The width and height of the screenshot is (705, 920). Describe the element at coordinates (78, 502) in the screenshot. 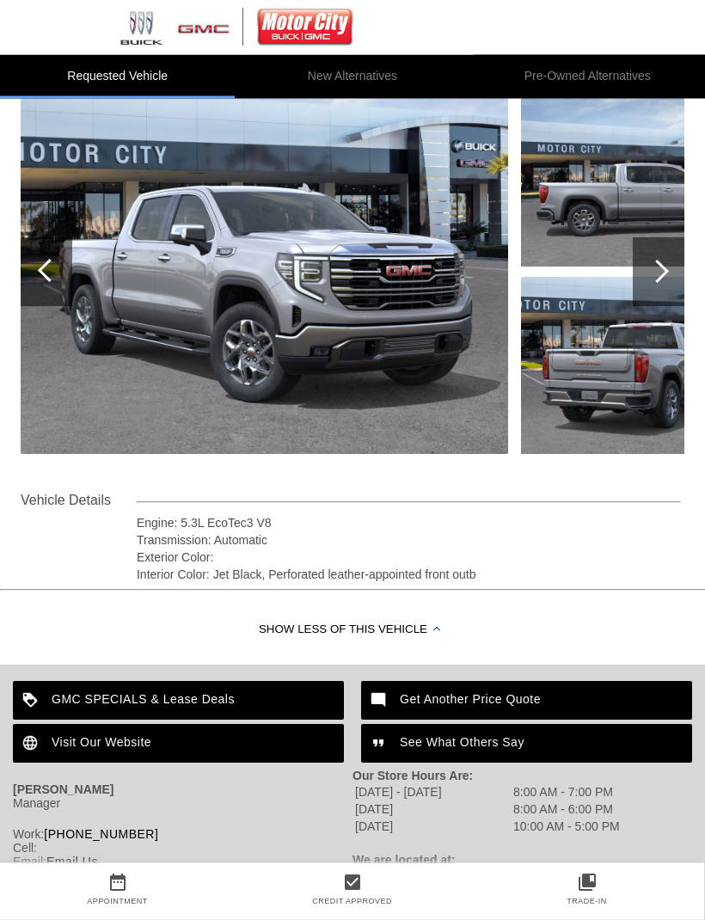

I see `div: Vehicle Details` at that location.